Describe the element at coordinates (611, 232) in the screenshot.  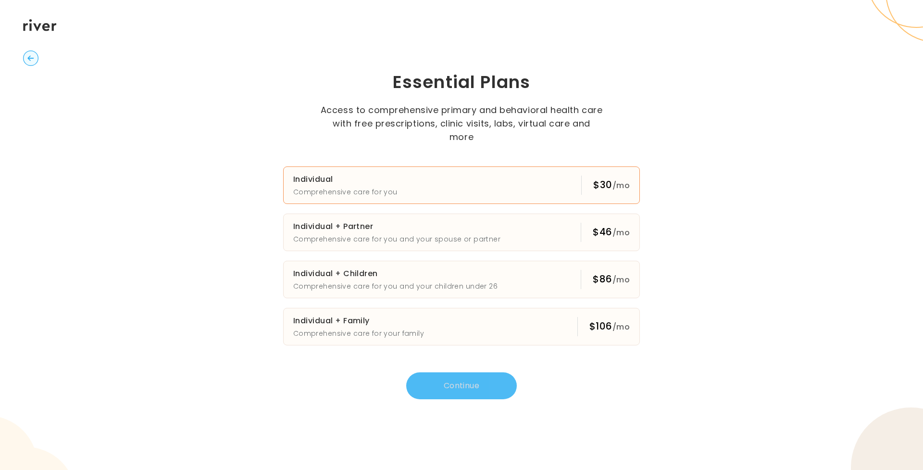
I see `div: $46` at that location.